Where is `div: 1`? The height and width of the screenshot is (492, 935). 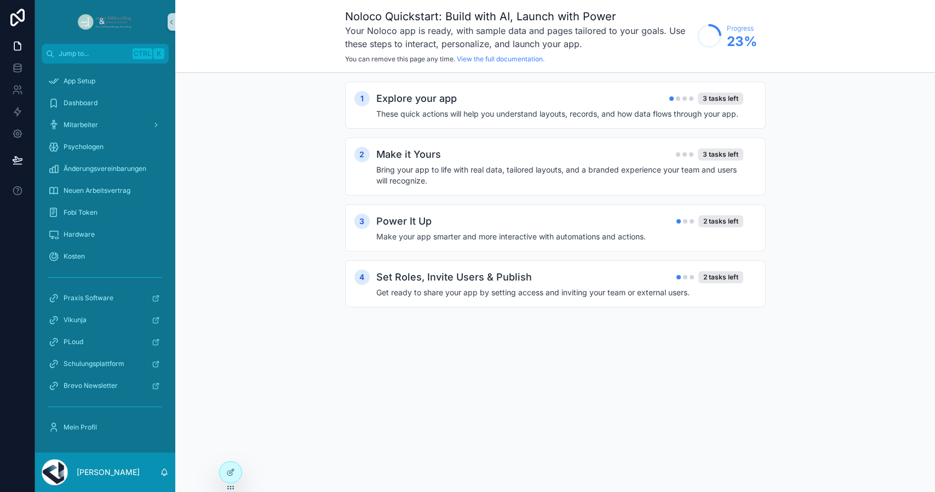 div: 1 is located at coordinates (362, 99).